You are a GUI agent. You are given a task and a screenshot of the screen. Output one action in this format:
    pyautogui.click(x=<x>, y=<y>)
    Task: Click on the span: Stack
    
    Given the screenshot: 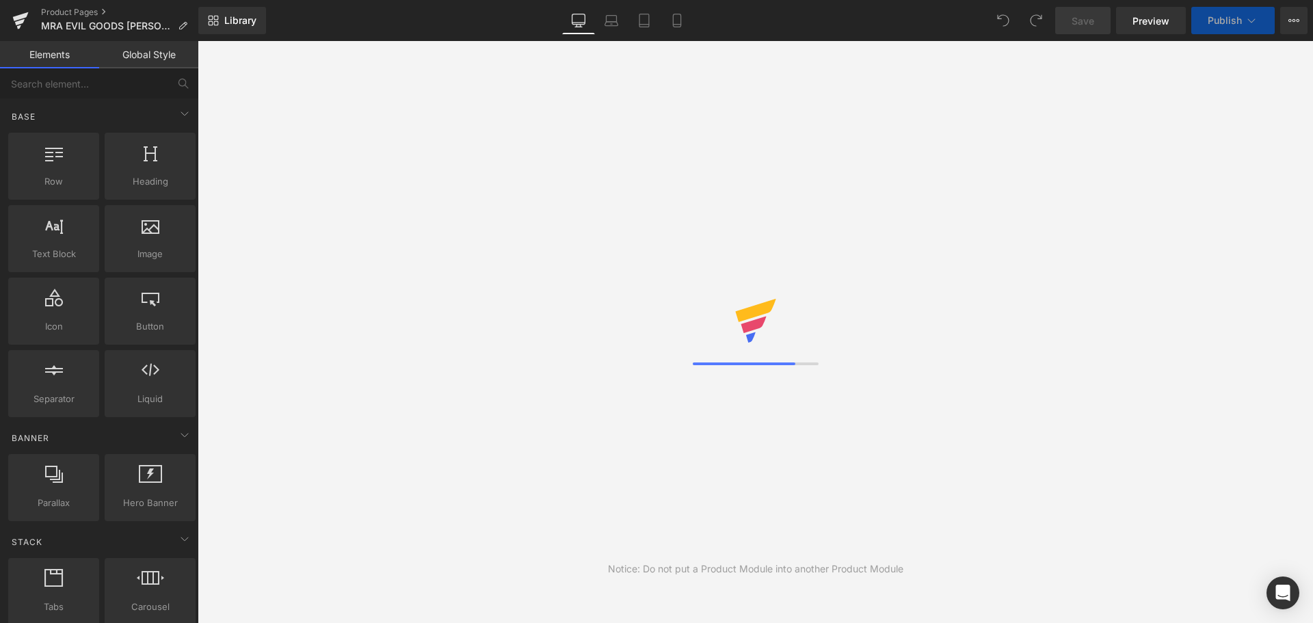 What is the action you would take?
    pyautogui.click(x=27, y=542)
    